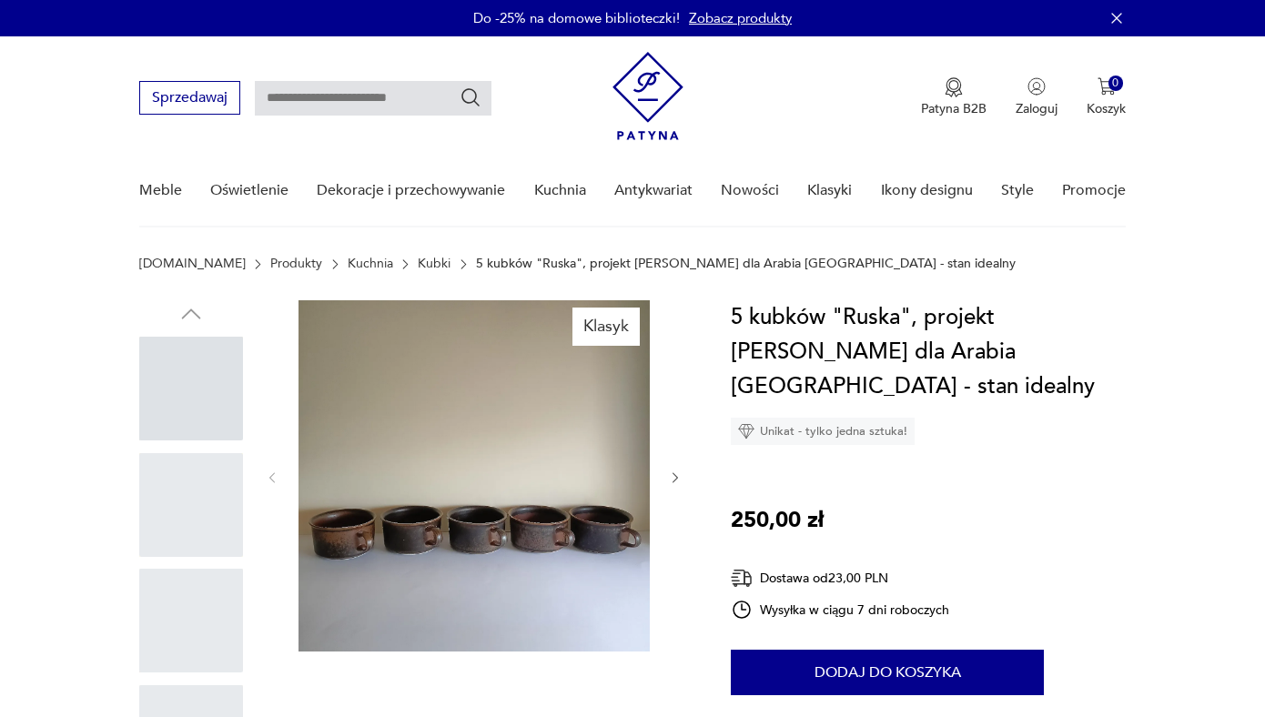  I want to click on a: Promocje, so click(1094, 190).